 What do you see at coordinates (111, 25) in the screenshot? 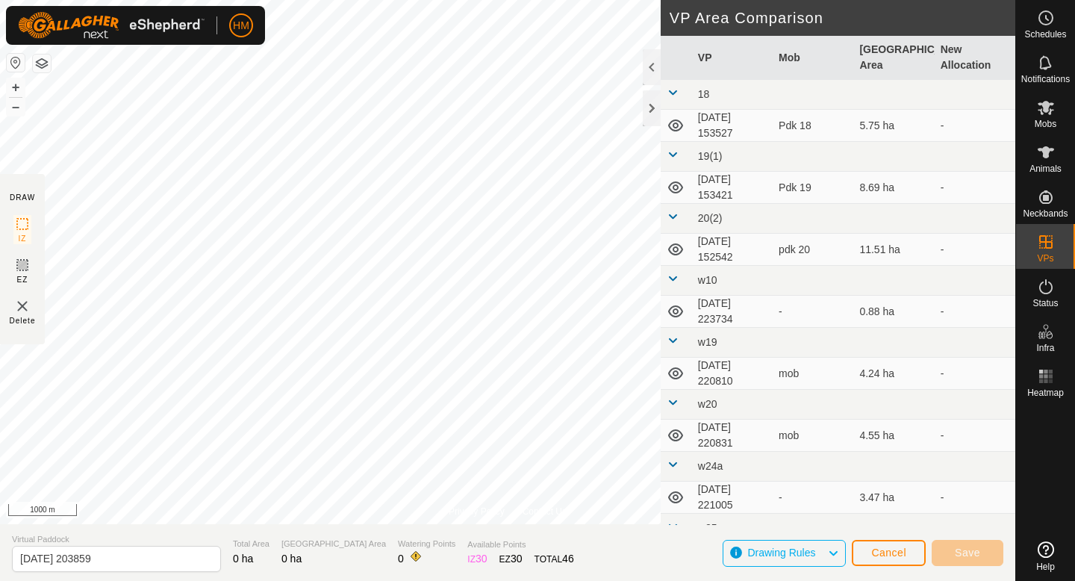
I see `img: Gallagher Logo` at bounding box center [111, 25].